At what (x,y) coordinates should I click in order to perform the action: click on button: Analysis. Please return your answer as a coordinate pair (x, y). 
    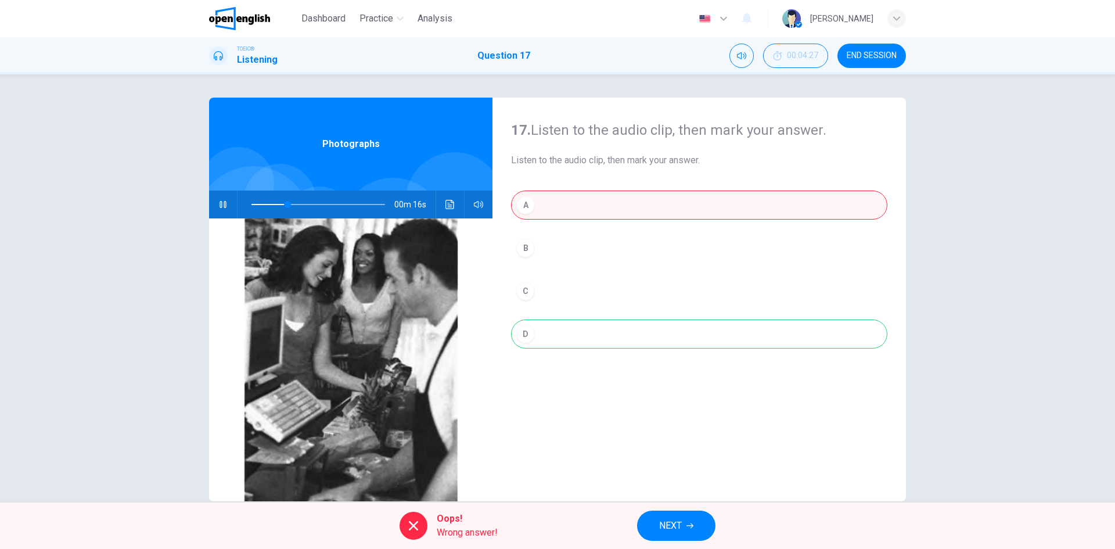
    Looking at the image, I should click on (435, 19).